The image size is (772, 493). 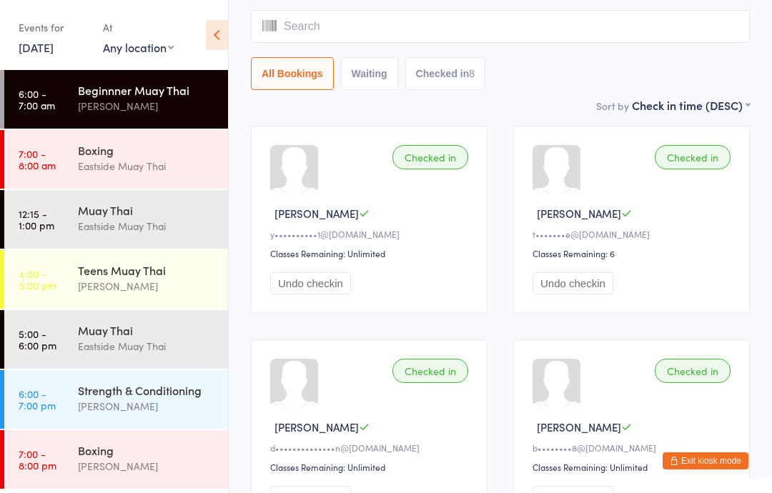 I want to click on div: Strength & Conditioning, so click(x=147, y=390).